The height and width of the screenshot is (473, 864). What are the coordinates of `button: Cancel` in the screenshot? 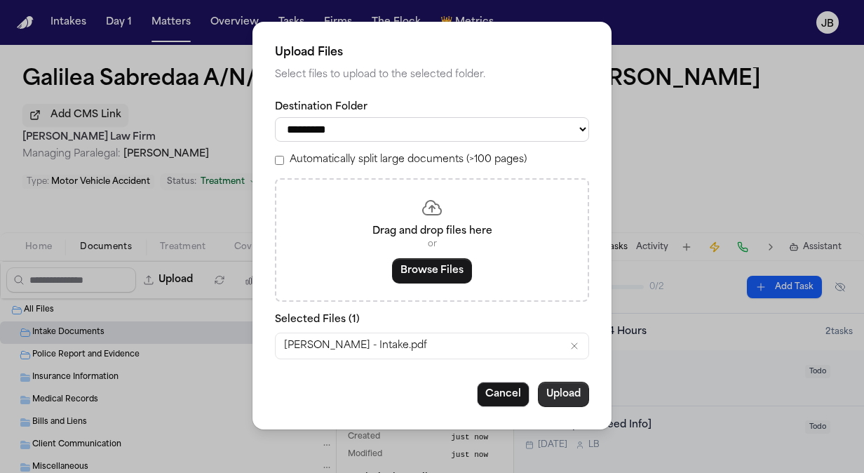 It's located at (503, 394).